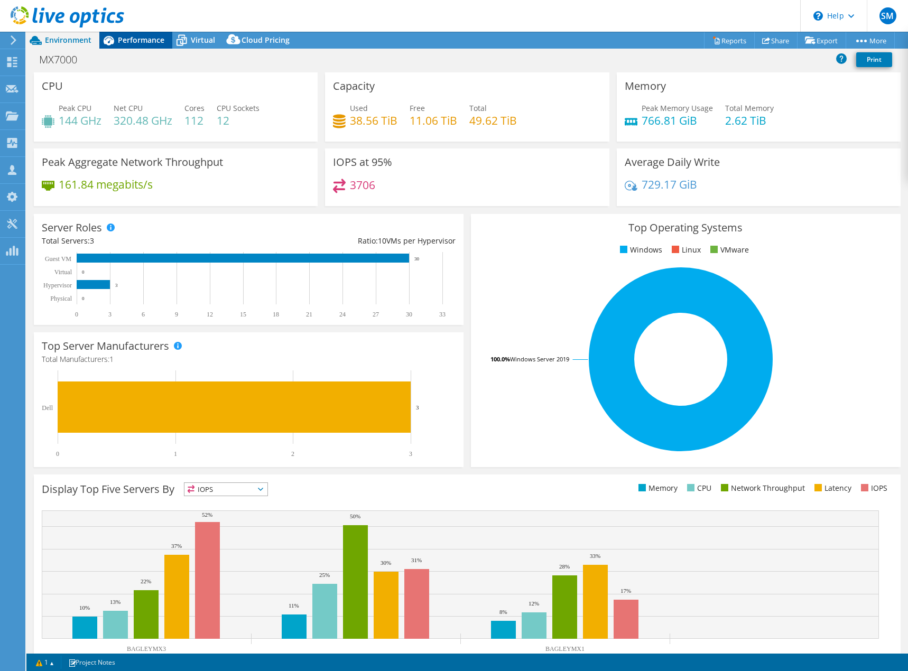 The width and height of the screenshot is (908, 671). What do you see at coordinates (354, 86) in the screenshot?
I see `h3: Capacity` at bounding box center [354, 86].